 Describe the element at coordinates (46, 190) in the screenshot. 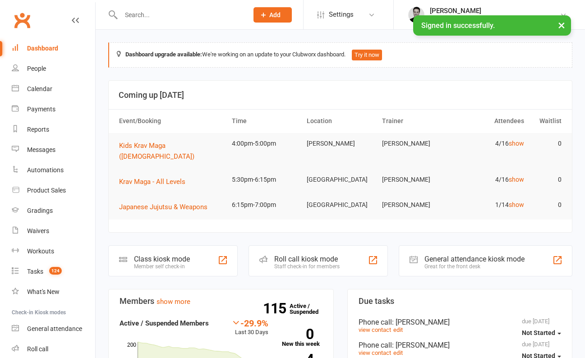

I see `div: Product Sales` at that location.